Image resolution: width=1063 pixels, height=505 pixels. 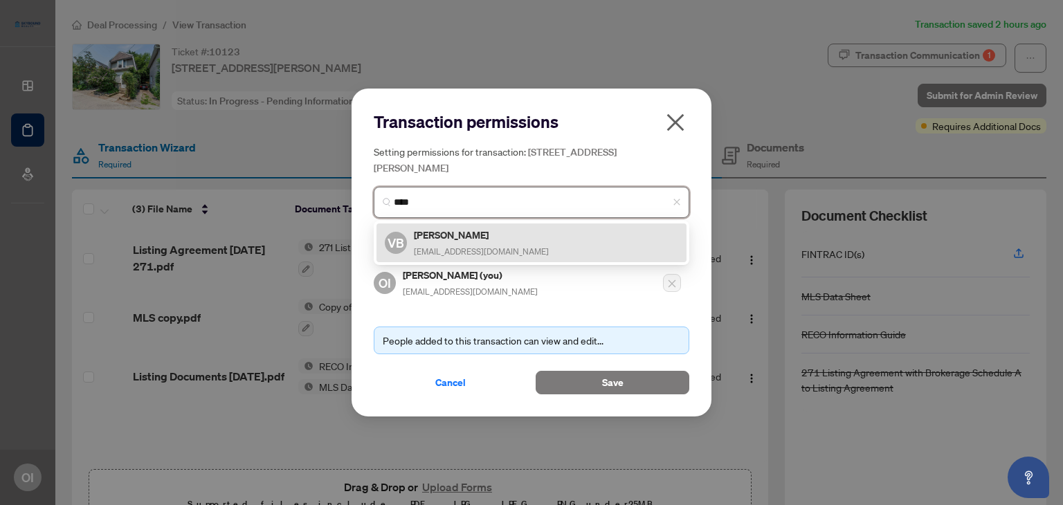 I want to click on button: Save, so click(x=612, y=383).